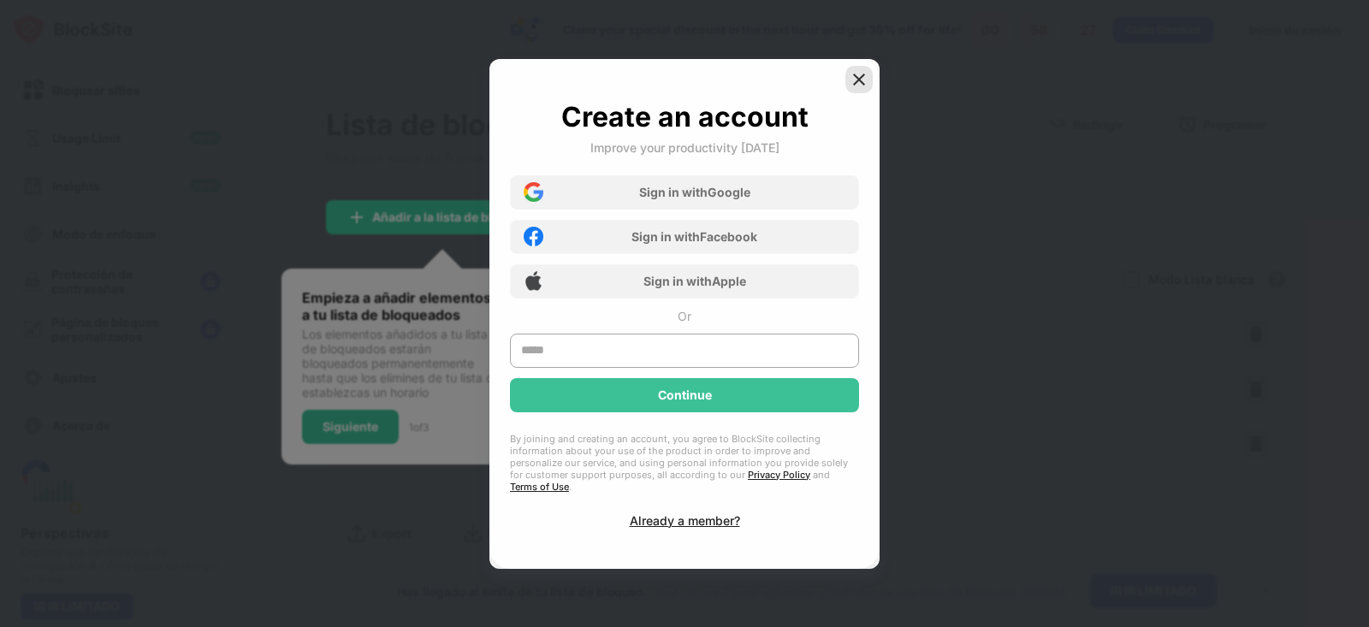 The height and width of the screenshot is (627, 1369). What do you see at coordinates (539, 487) in the screenshot?
I see `a: Terms of Use` at bounding box center [539, 487].